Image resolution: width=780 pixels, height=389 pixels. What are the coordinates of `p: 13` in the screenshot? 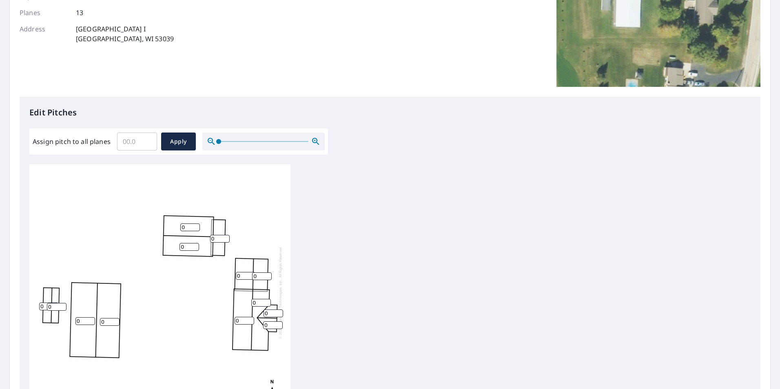 It's located at (80, 13).